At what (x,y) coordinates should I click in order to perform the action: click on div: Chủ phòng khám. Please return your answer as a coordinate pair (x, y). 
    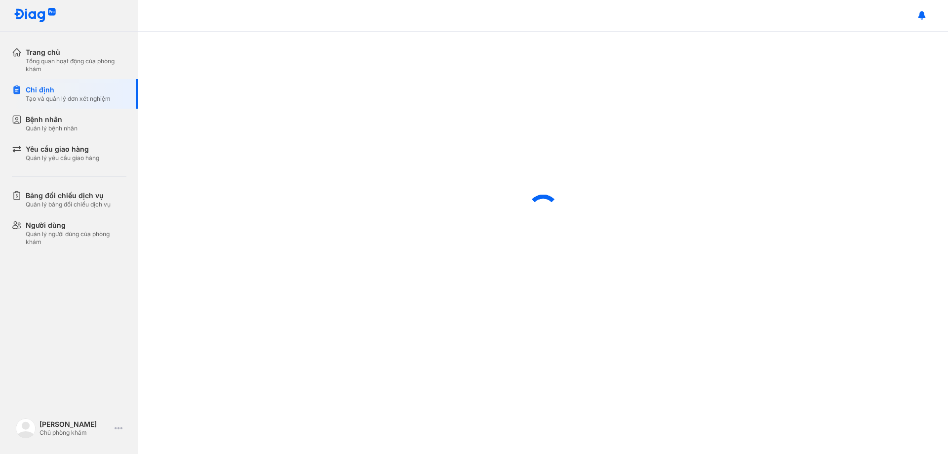
    Looking at the image, I should click on (75, 432).